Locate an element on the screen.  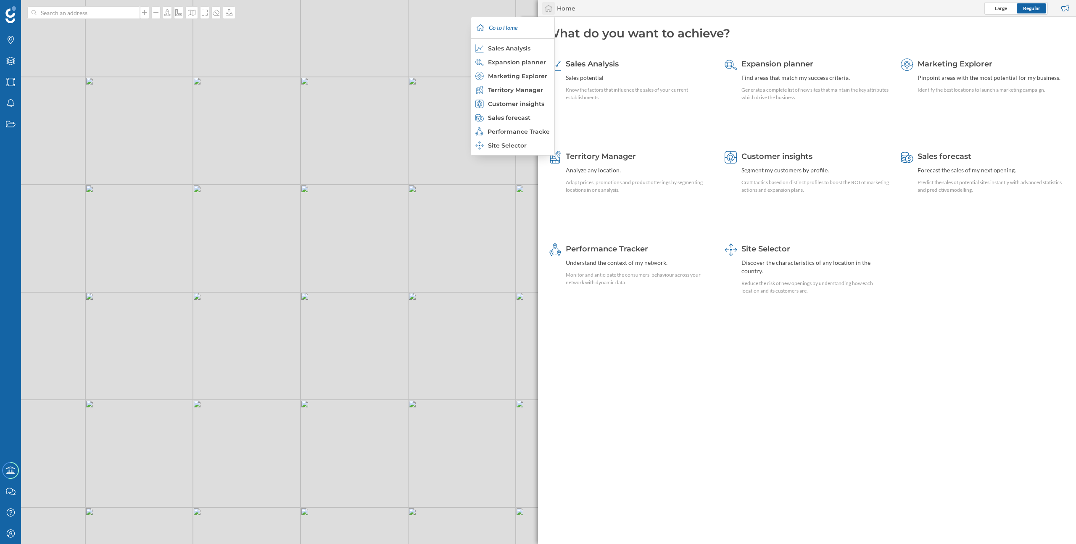
div: Expansion planner is located at coordinates (512, 62).